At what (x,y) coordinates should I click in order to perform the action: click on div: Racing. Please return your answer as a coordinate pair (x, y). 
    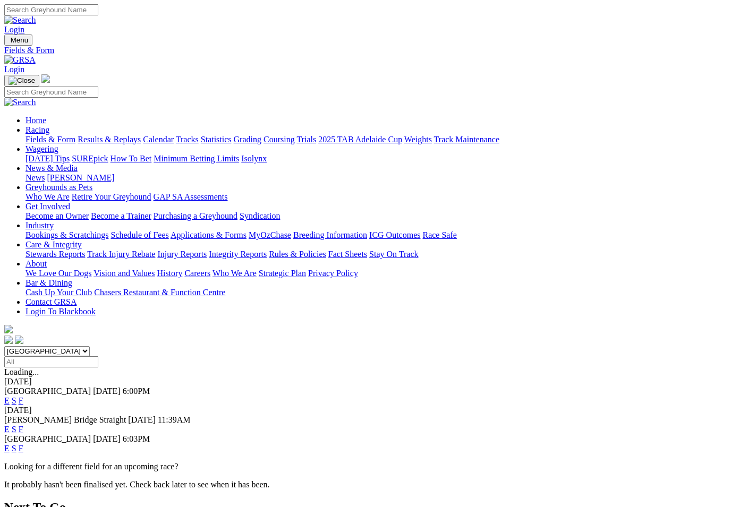
    Looking at the image, I should click on (376, 140).